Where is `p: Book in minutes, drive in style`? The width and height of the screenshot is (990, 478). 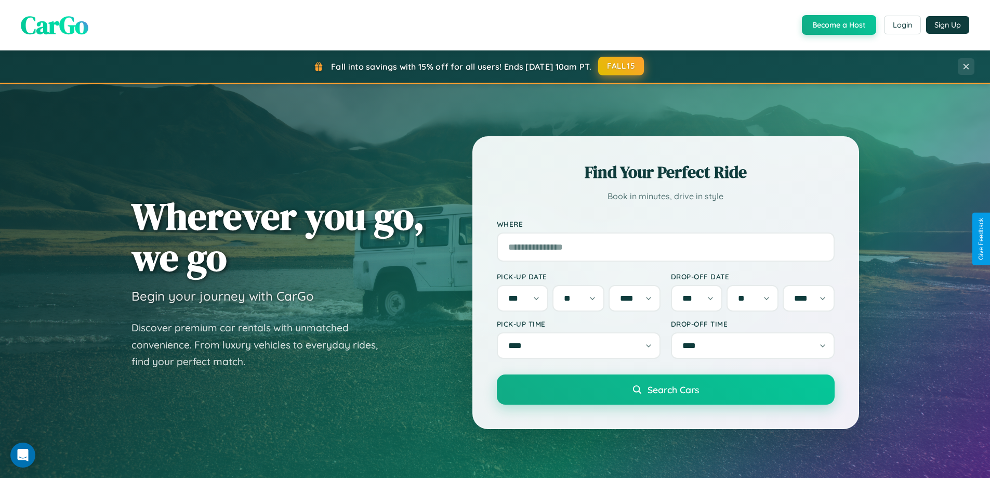 p: Book in minutes, drive in style is located at coordinates (666, 196).